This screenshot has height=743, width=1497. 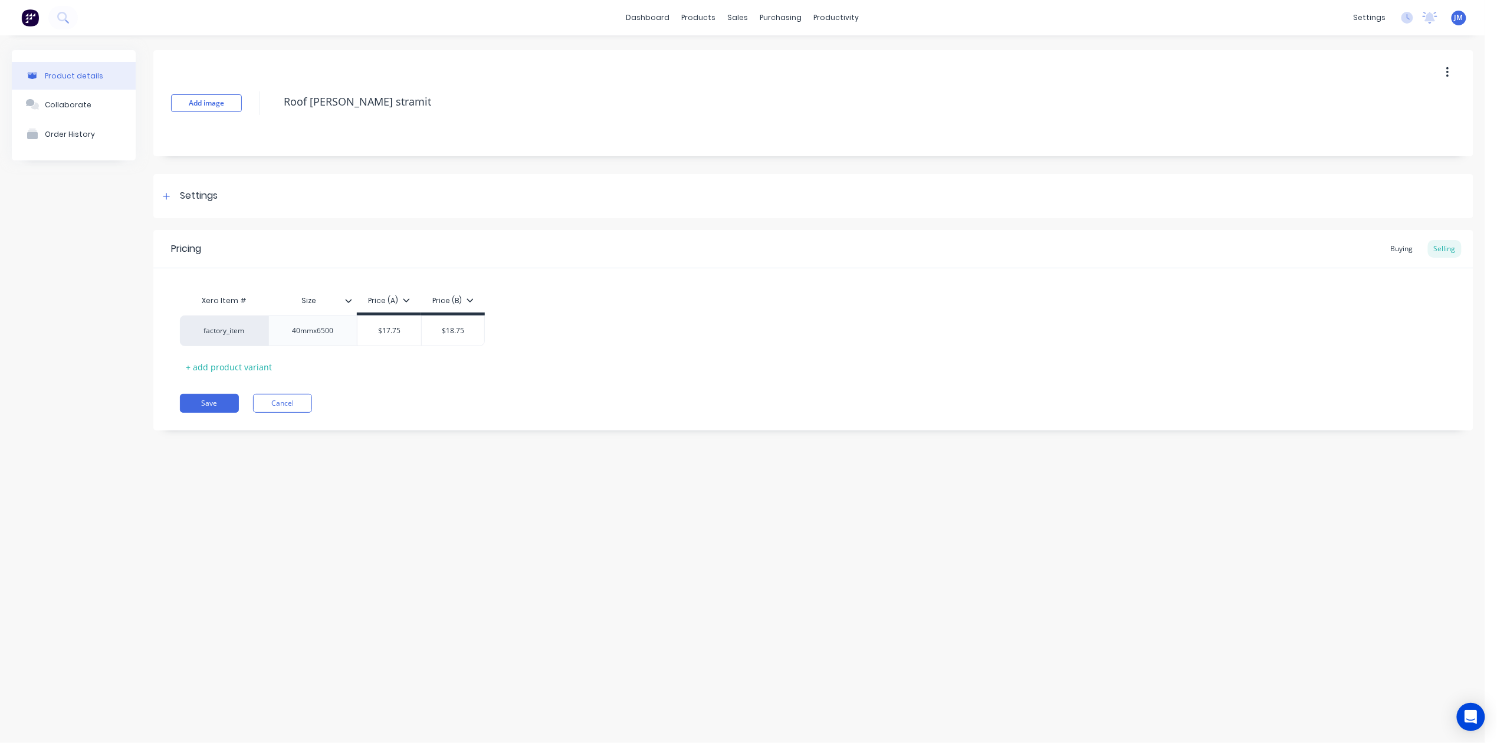 What do you see at coordinates (68, 104) in the screenshot?
I see `div: Collaborate` at bounding box center [68, 104].